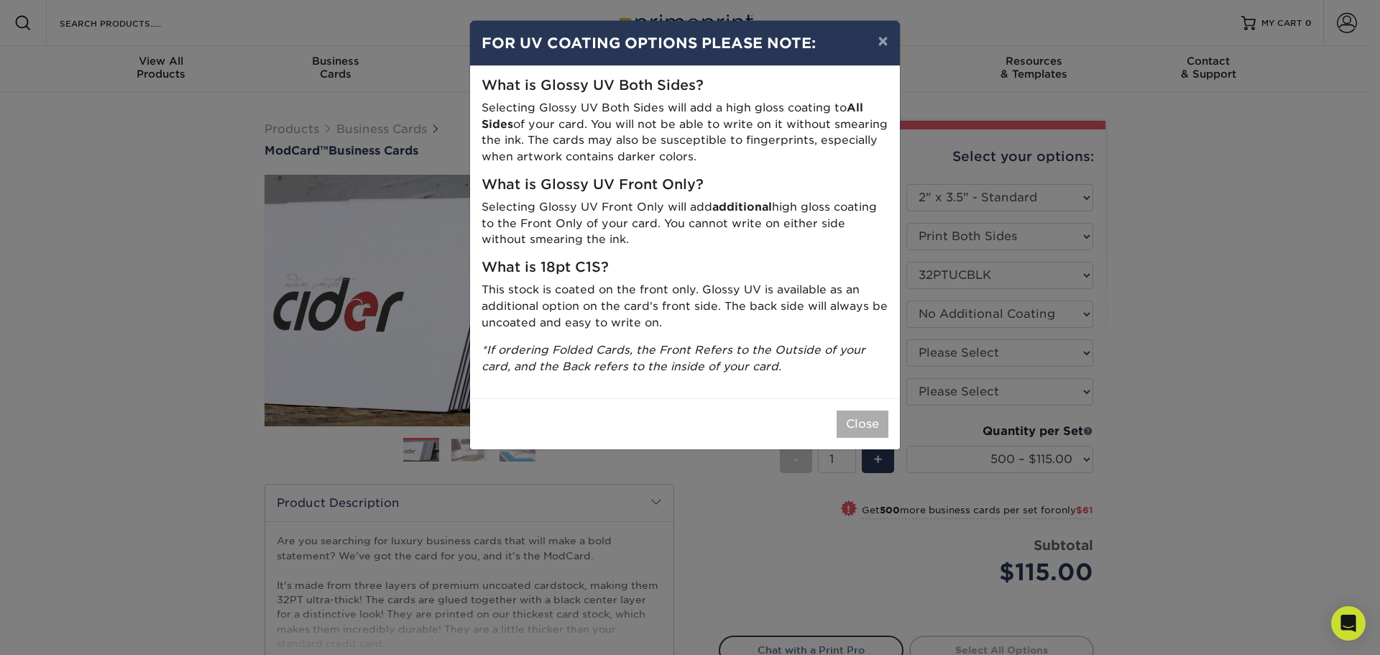 This screenshot has height=655, width=1380. What do you see at coordinates (685, 306) in the screenshot?
I see `p: This stock is coated on the front only. Glossy UV is available as an additional option on the car...` at bounding box center [685, 306].